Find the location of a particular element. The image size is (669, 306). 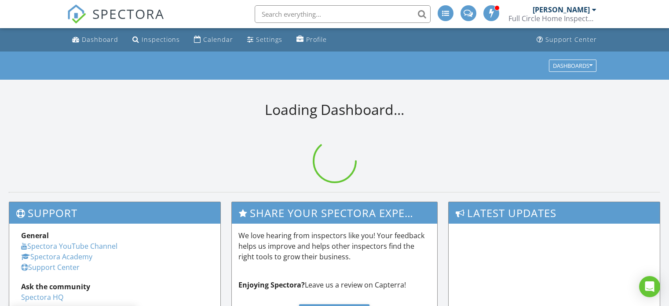

h3: Share Your Spectora Experience is located at coordinates (335, 212).